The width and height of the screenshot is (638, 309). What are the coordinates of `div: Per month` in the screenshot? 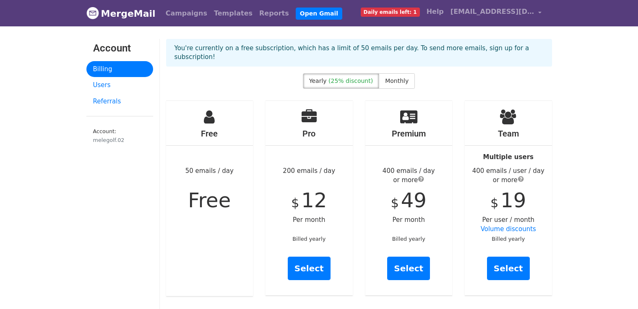 It's located at (409, 198).